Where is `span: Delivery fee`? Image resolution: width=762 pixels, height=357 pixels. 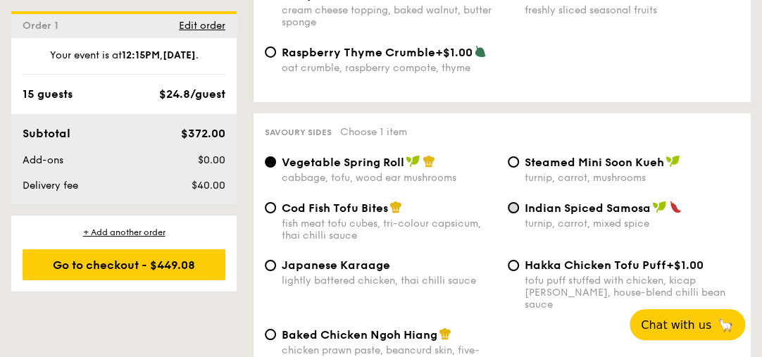
span: Delivery fee is located at coordinates (50, 185).